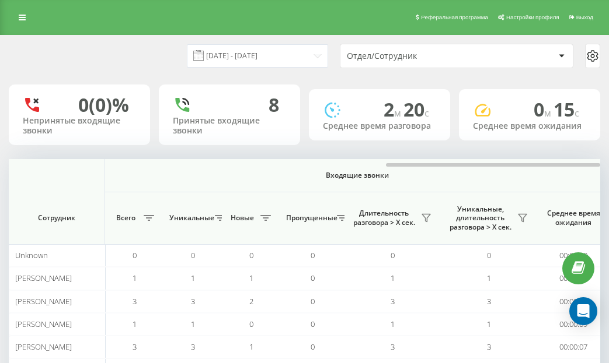 Image resolution: width=609 pixels, height=363 pixels. I want to click on span: Всего, so click(125, 218).